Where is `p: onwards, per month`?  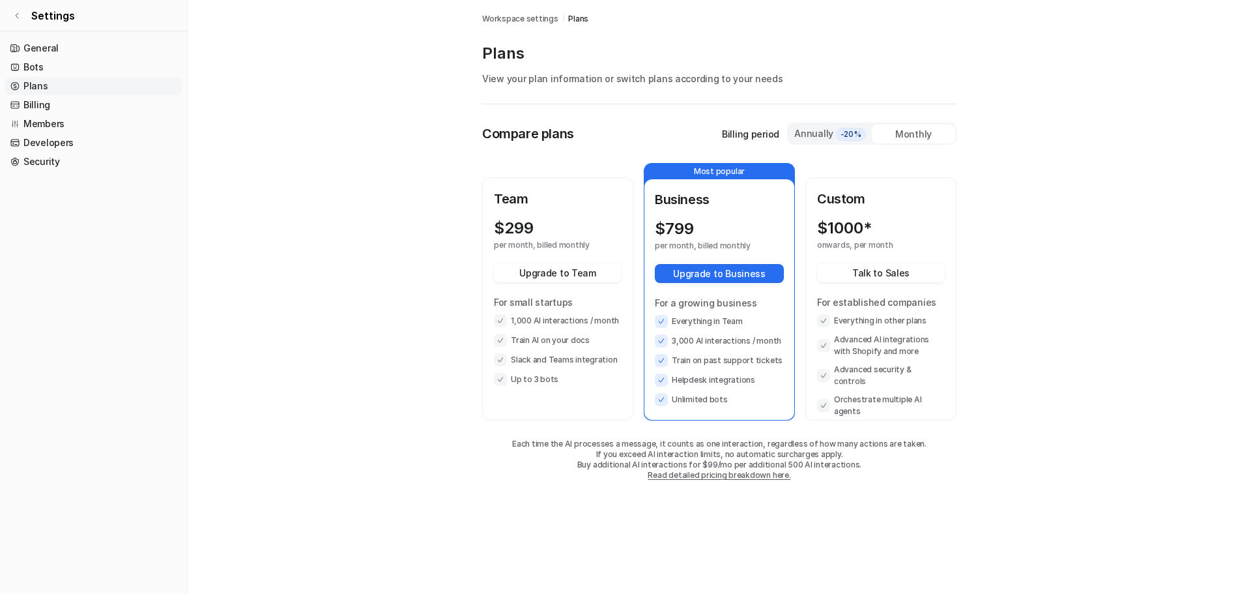
p: onwards, per month is located at coordinates (869, 245).